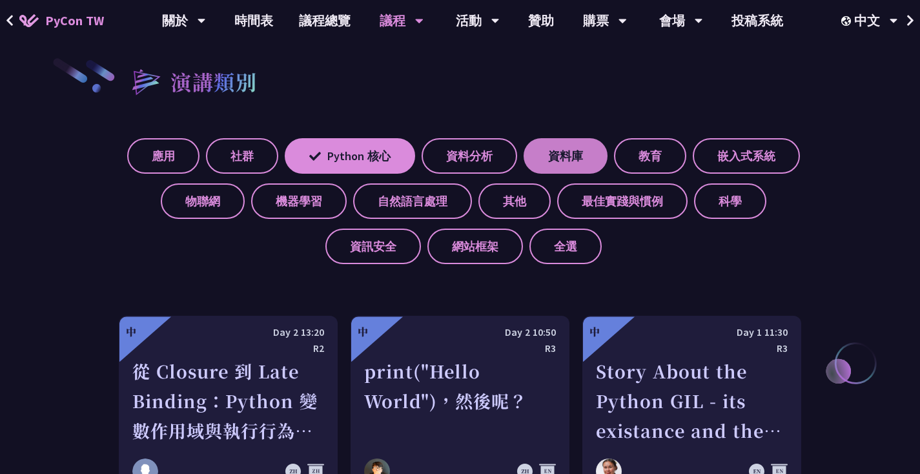 Image resolution: width=920 pixels, height=474 pixels. Describe the element at coordinates (242, 156) in the screenshot. I see `label: 社群` at that location.